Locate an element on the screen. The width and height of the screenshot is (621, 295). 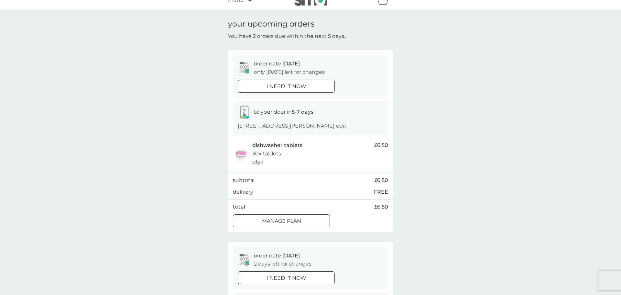
p: Manage plan is located at coordinates (282, 221).